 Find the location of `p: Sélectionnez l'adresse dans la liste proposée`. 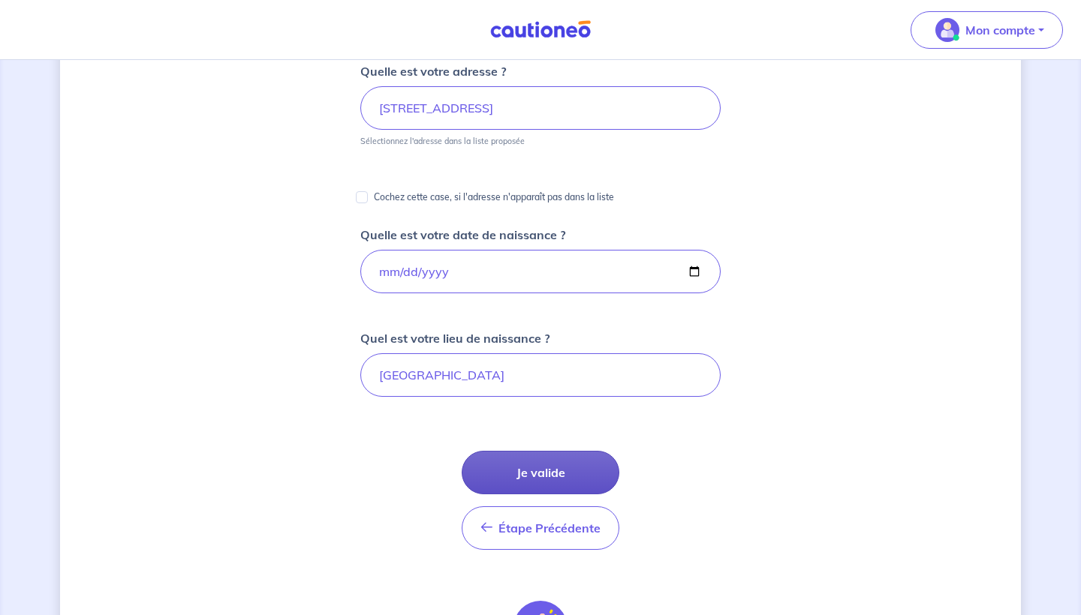

p: Sélectionnez l'adresse dans la liste proposée is located at coordinates (442, 141).